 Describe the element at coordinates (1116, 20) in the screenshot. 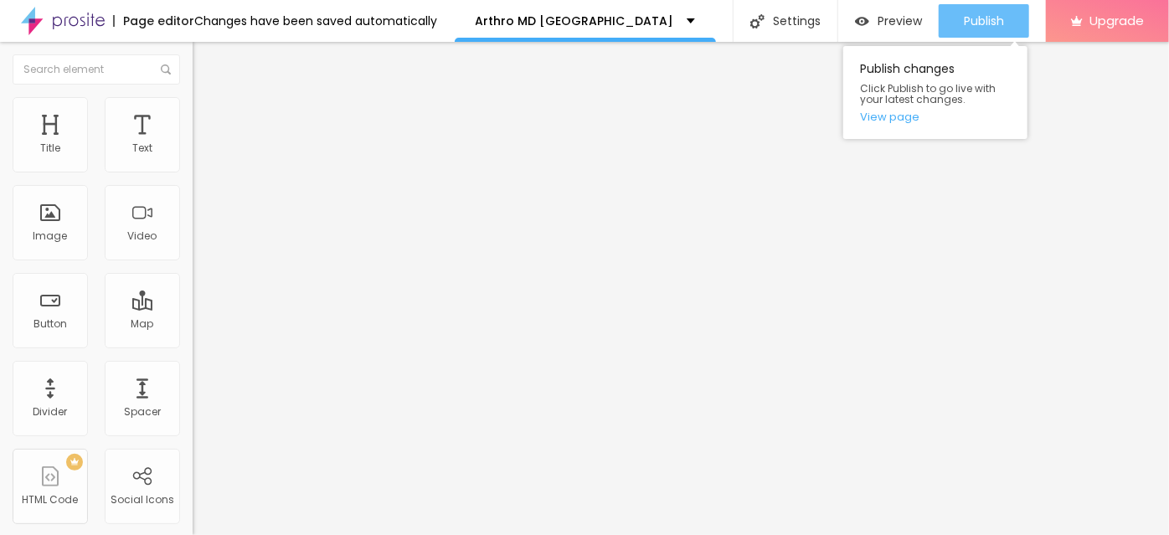

I see `span: Upgrade` at that location.